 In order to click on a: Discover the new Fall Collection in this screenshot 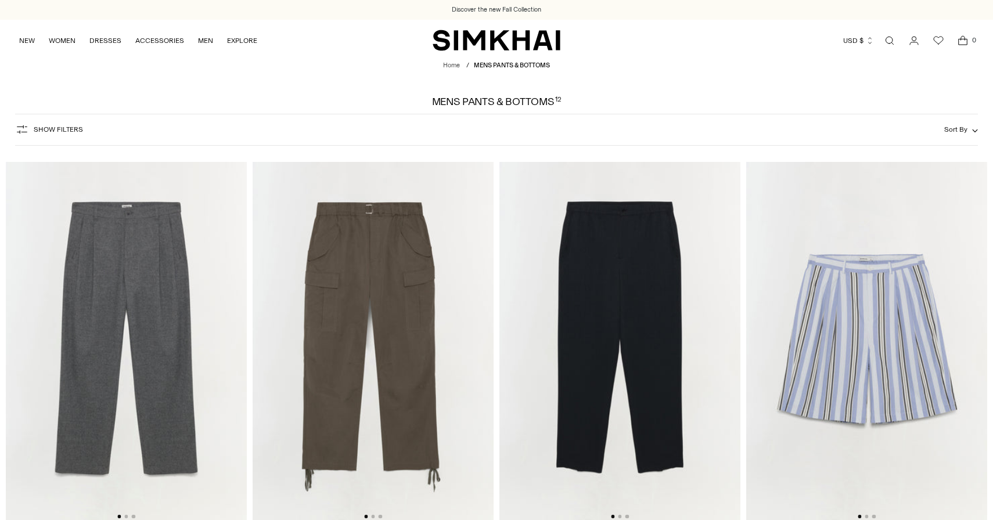, I will do `click(496, 10)`.